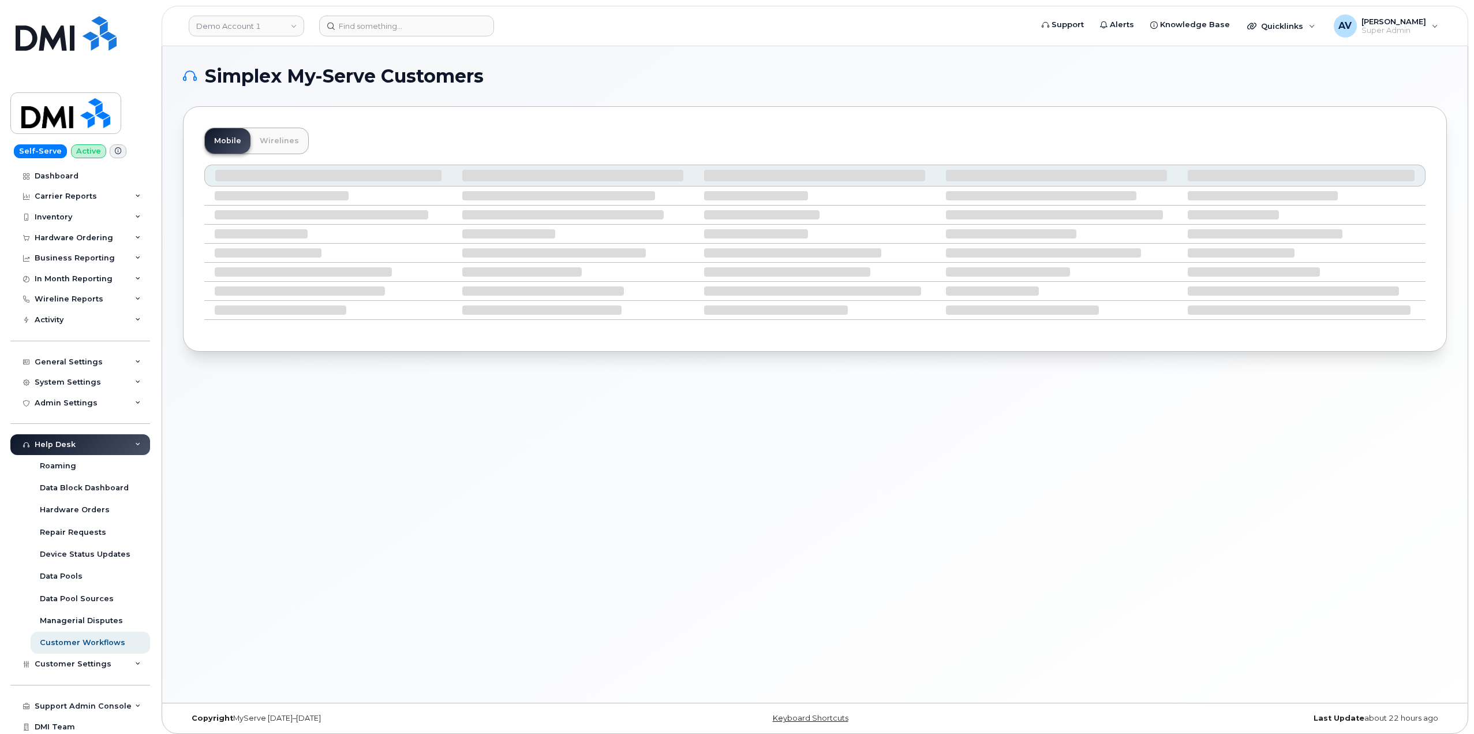 The image size is (1474, 734). What do you see at coordinates (212, 717) in the screenshot?
I see `strong: Copyright` at bounding box center [212, 717].